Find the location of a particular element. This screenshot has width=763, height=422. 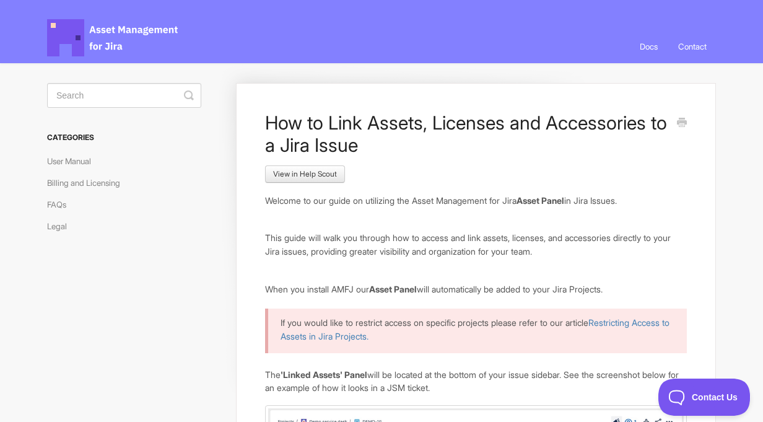

h1: How to Link Assets, Licenses and Accessories to a Jira Issue is located at coordinates (466, 134).